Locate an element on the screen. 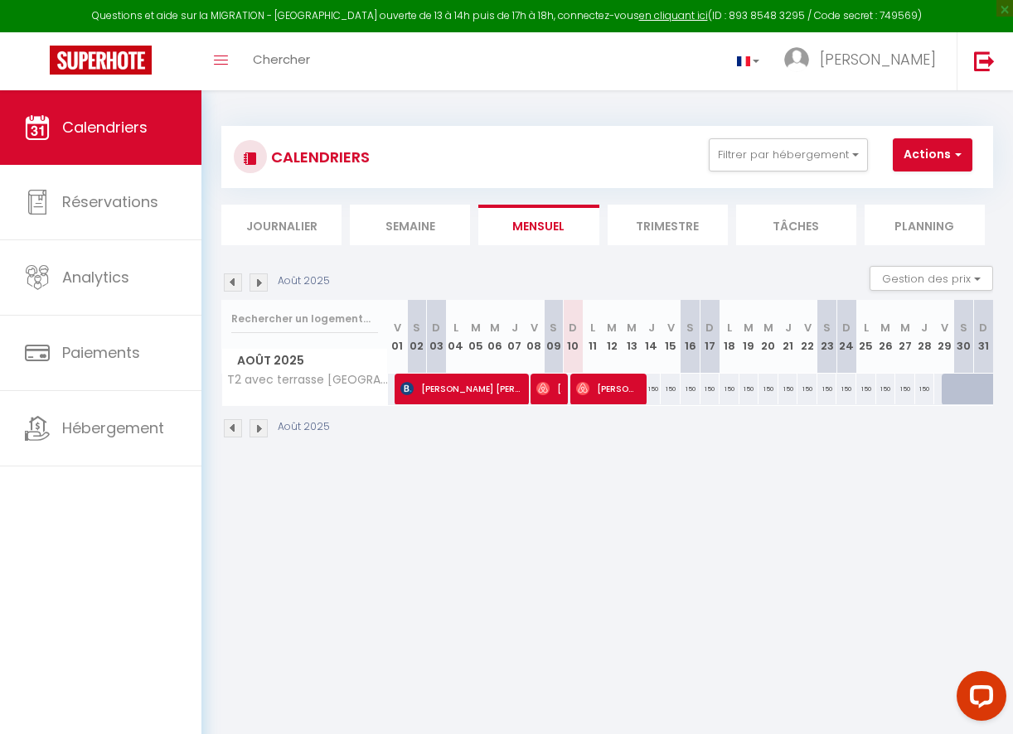 The width and height of the screenshot is (1013, 734). th: 11 is located at coordinates (593, 336).